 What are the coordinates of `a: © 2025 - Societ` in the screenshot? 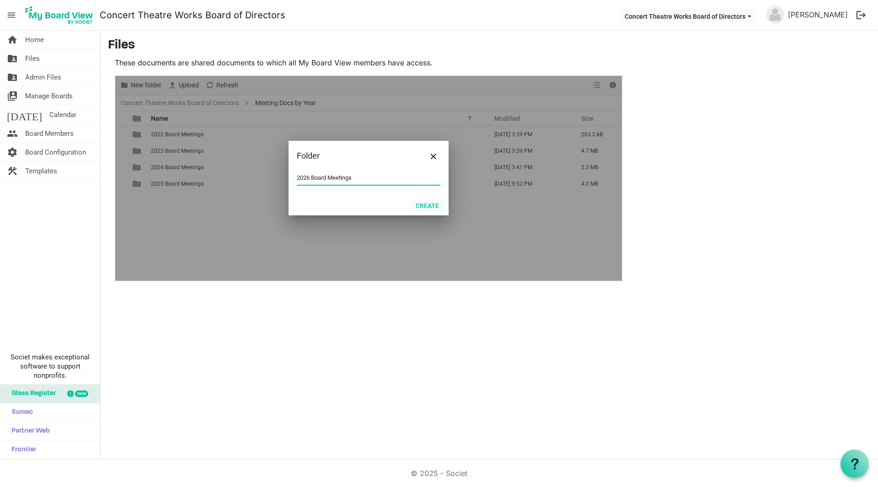 It's located at (439, 473).